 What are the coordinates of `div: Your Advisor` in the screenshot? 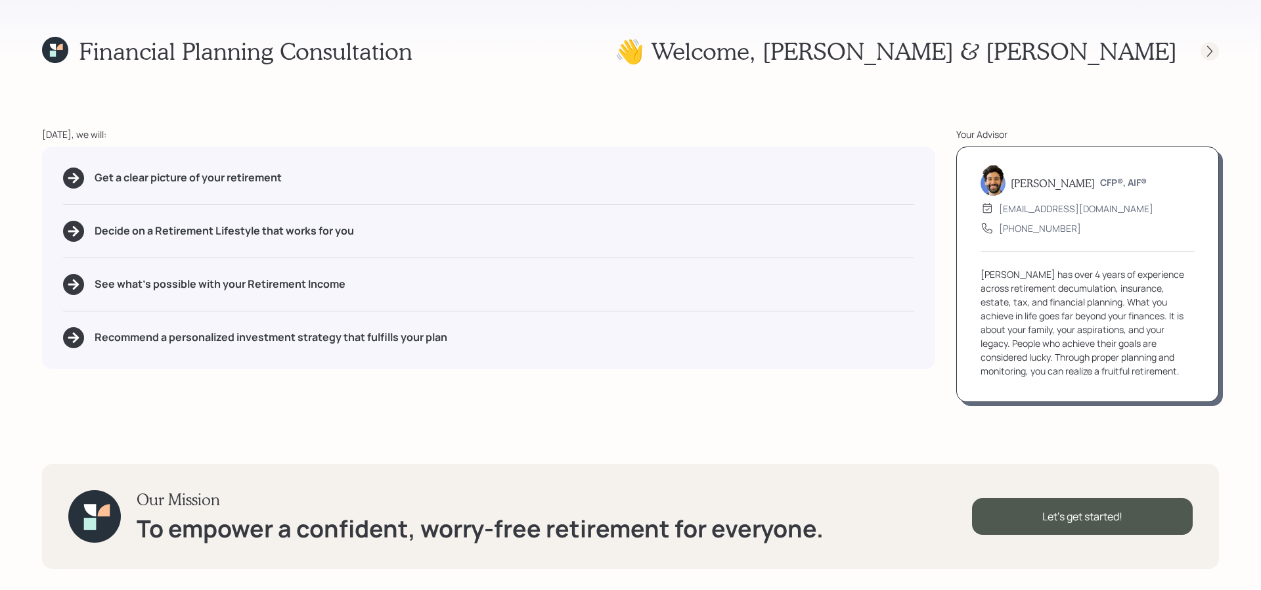 It's located at (1088, 134).